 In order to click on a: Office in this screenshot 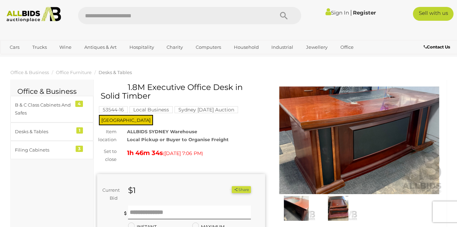, I will do `click(347, 47)`.